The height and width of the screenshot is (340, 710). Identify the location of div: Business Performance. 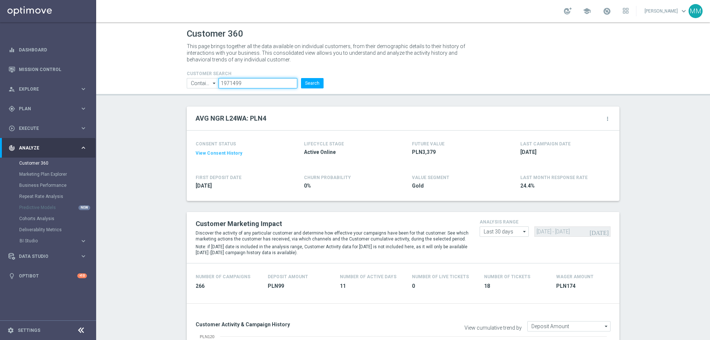
(57, 185).